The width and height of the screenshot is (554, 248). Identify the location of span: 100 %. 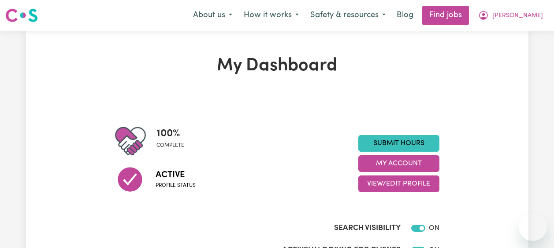
(170, 134).